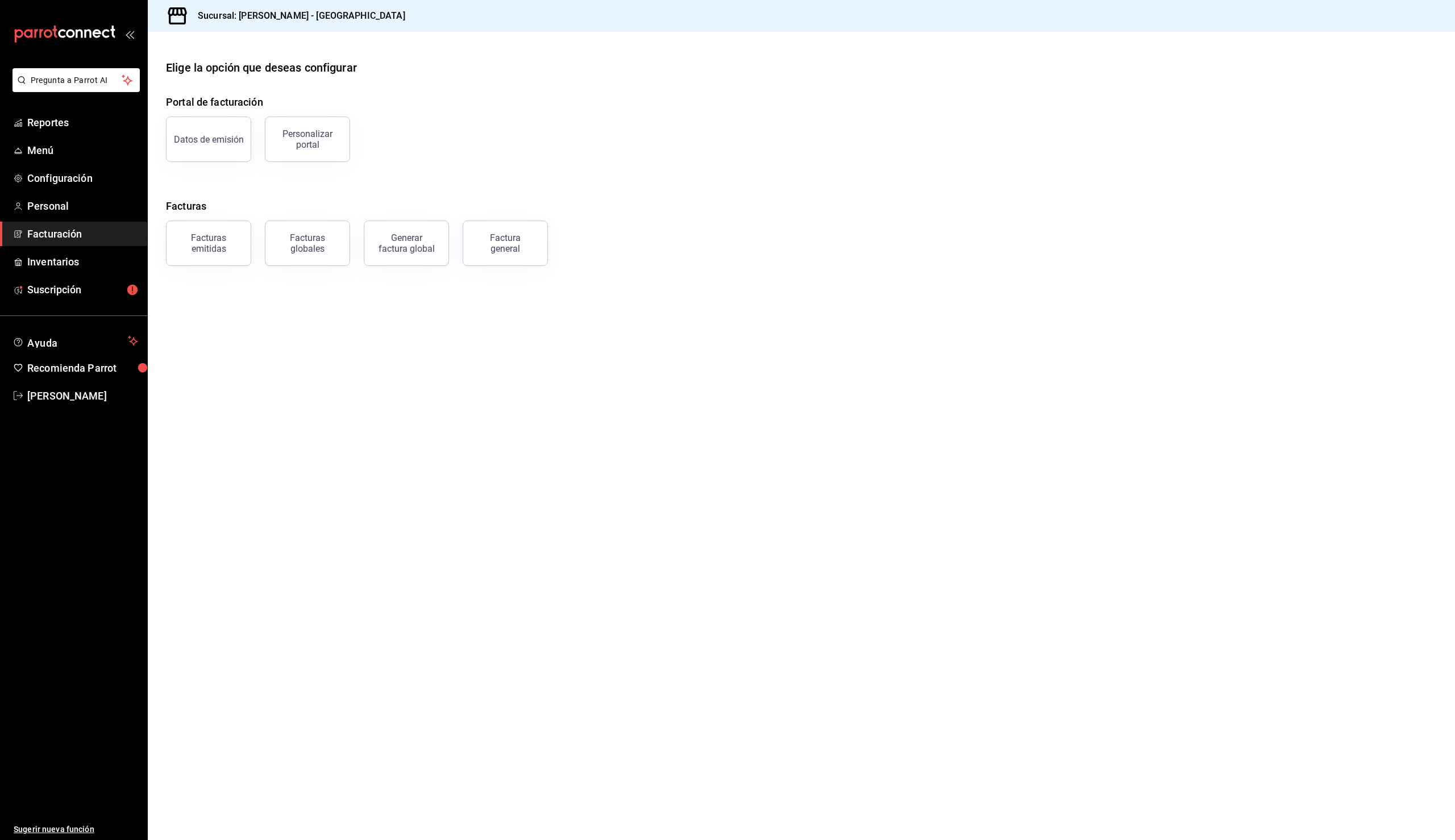 Image resolution: width=1455 pixels, height=840 pixels. Describe the element at coordinates (307, 243) in the screenshot. I see `div: Facturas globales` at that location.